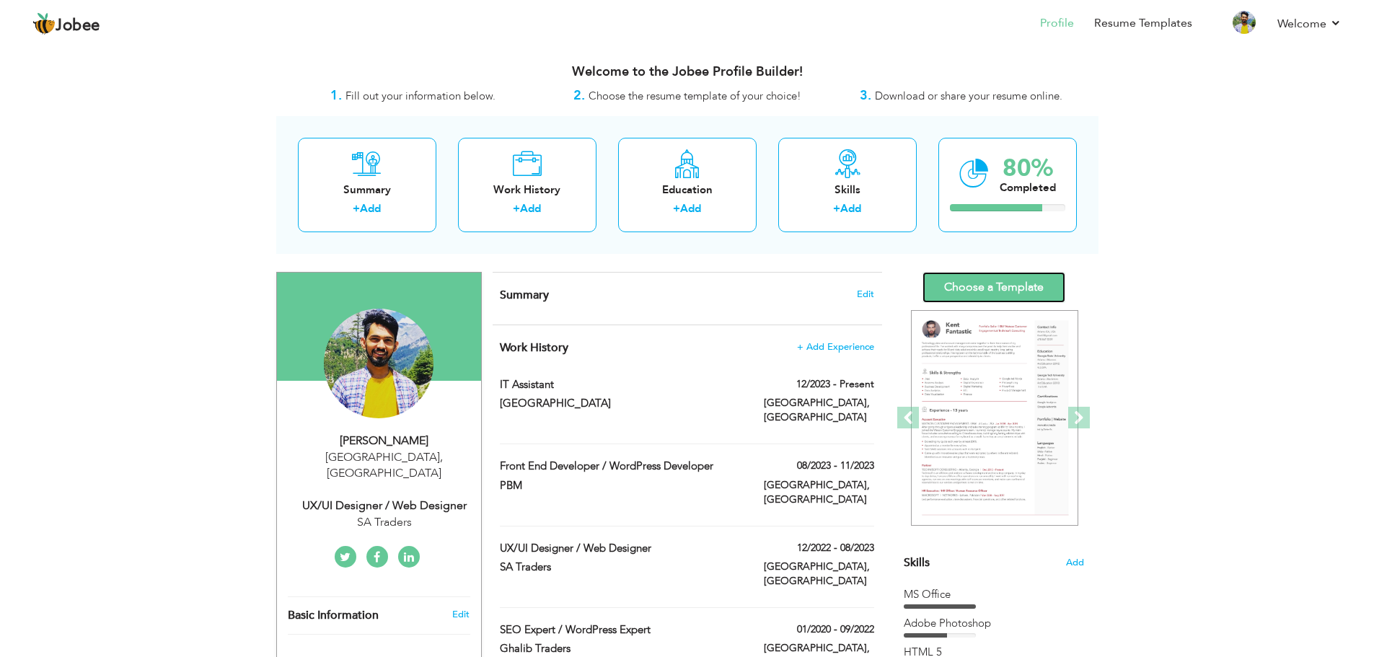 Image resolution: width=1374 pixels, height=657 pixels. I want to click on label: 01/2020 - 09/2022, so click(835, 630).